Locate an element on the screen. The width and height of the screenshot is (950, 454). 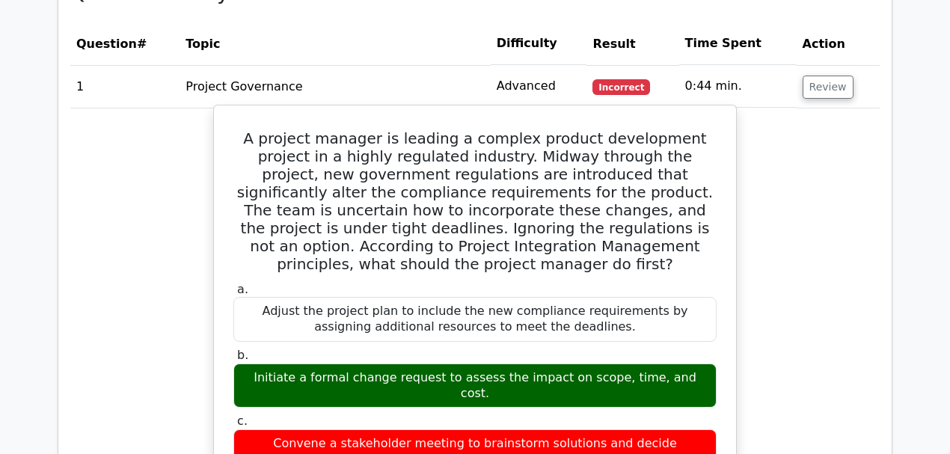
th: Action is located at coordinates (838, 43).